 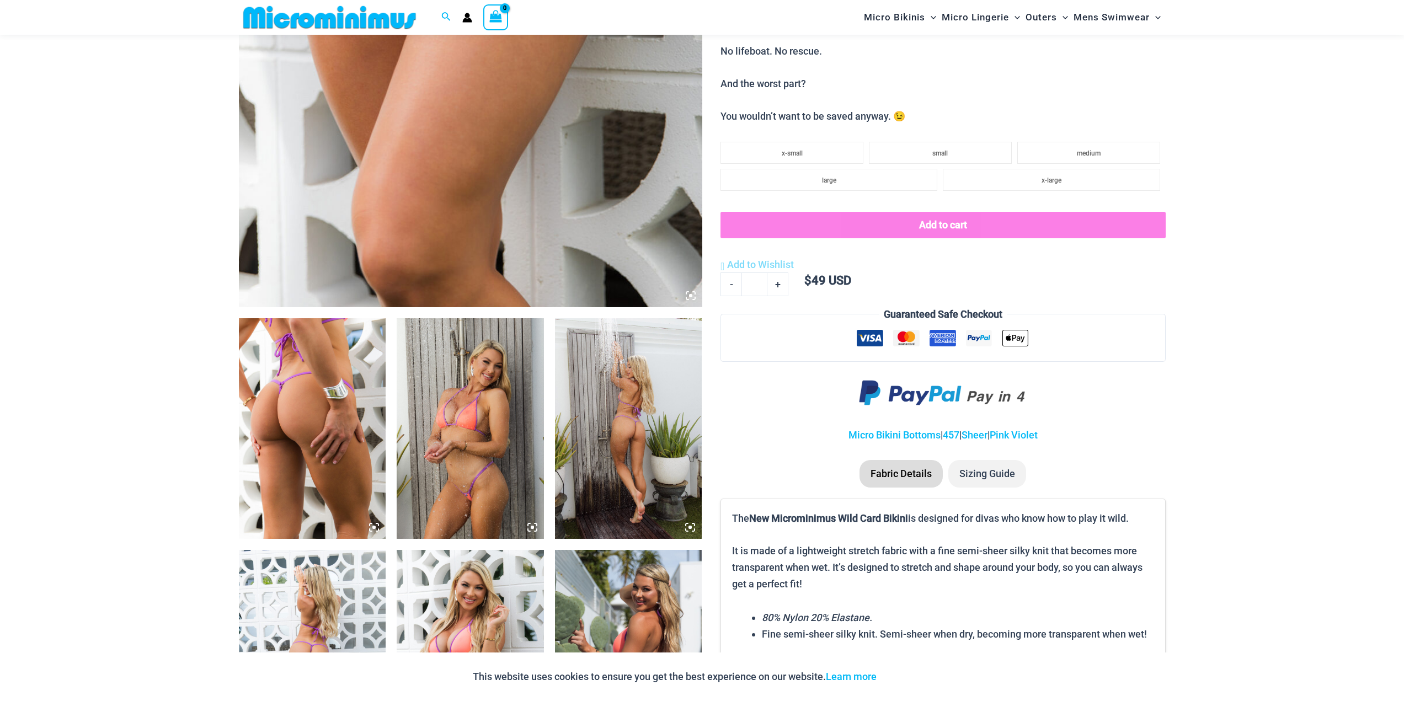 I want to click on img: Wild Card Neon Bliss 312 Top 457 Micro 06, so click(x=470, y=429).